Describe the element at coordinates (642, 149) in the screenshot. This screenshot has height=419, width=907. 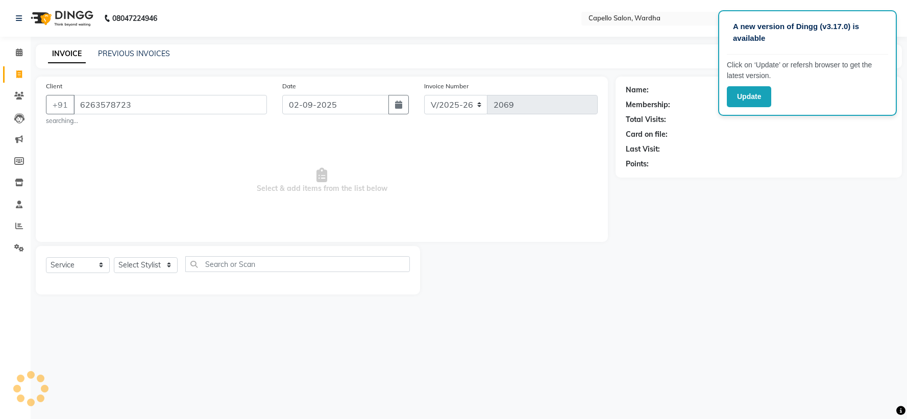
I see `div: Last Visit:` at that location.